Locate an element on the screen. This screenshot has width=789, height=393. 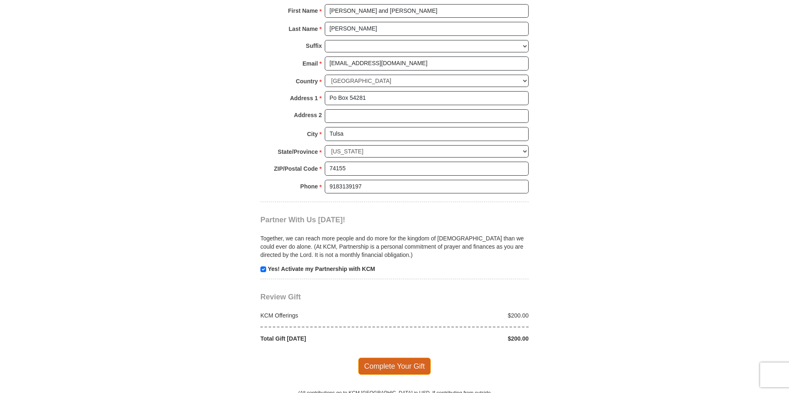
strong: Country is located at coordinates (307, 81).